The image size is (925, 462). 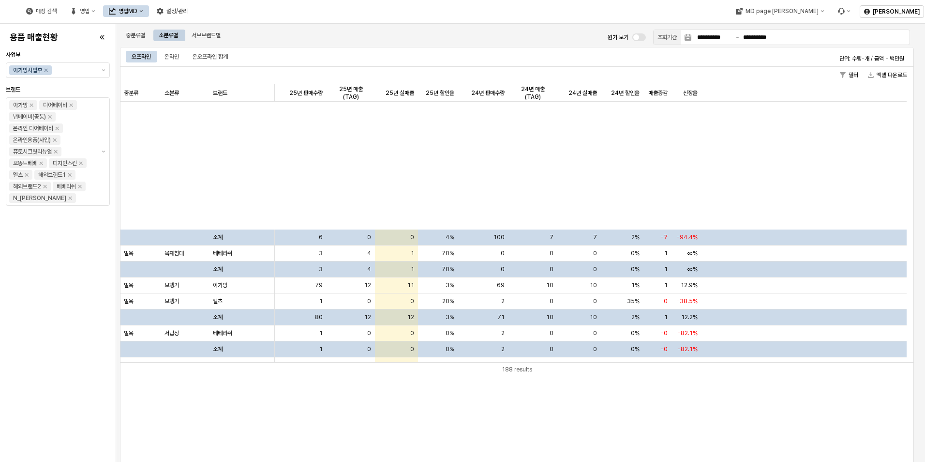 What do you see at coordinates (41, 11) in the screenshot?
I see `button: 매장 검색` at bounding box center [41, 11].